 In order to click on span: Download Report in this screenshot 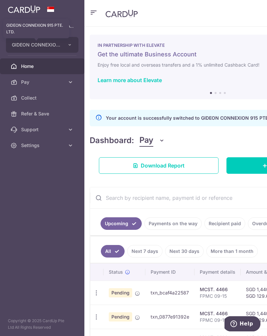, I will do `click(163, 166)`.